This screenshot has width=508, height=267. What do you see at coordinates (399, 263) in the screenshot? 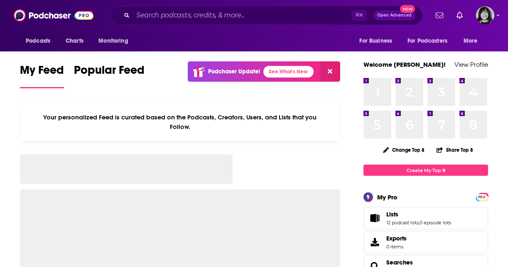
I see `span: Searches` at bounding box center [399, 263].